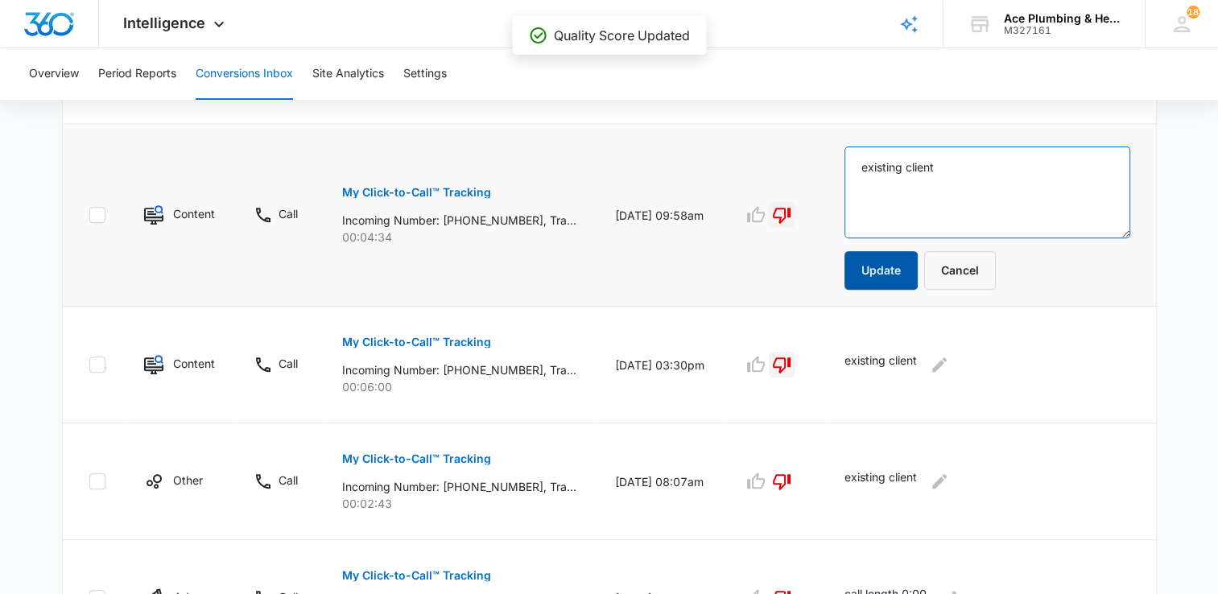 The width and height of the screenshot is (1218, 594). Describe the element at coordinates (1063, 31) in the screenshot. I see `div: account id` at that location.